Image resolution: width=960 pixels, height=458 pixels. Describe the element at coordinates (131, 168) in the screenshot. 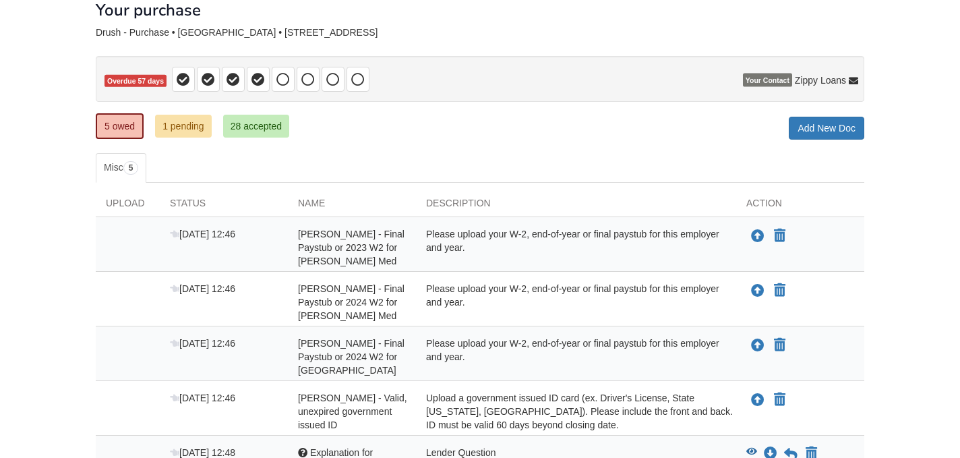

I see `span: 5` at that location.